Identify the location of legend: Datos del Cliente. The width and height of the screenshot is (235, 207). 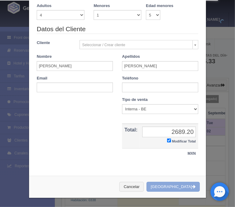
(118, 29).